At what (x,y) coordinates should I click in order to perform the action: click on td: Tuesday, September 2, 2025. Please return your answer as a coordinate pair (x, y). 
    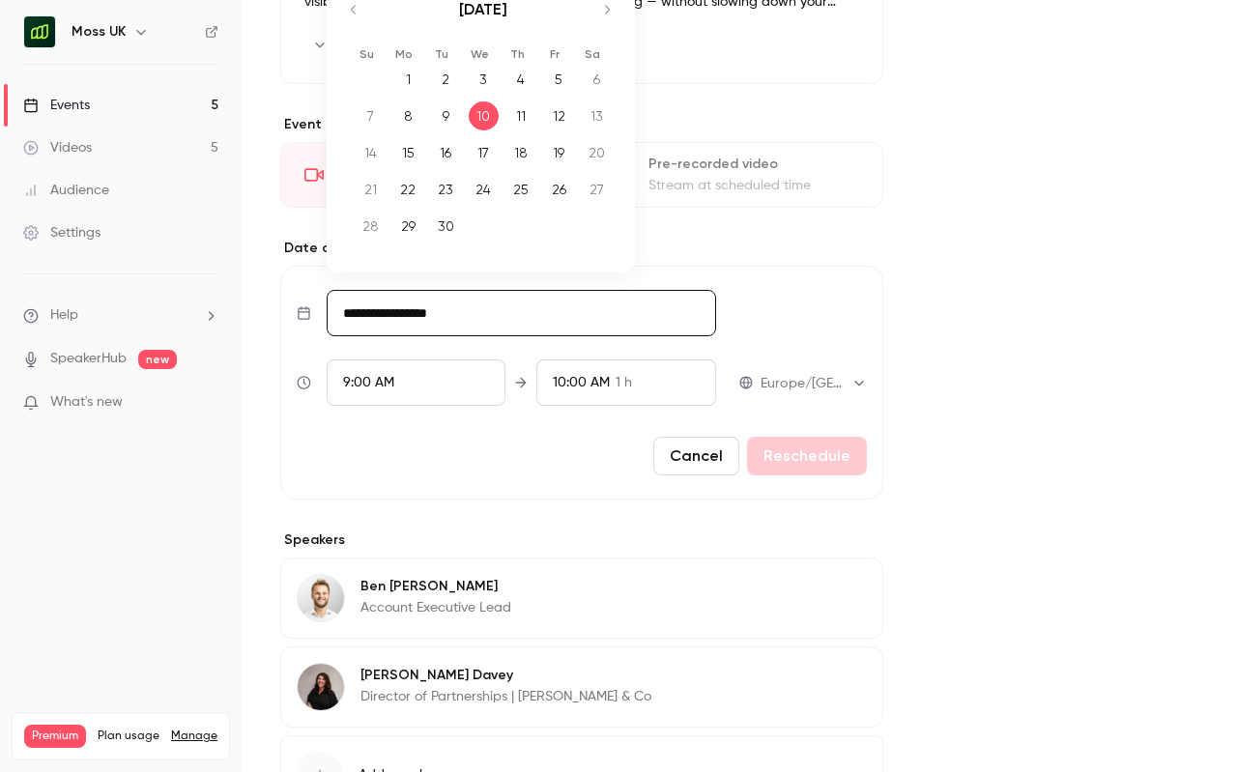
    Looking at the image, I should click on (446, 79).